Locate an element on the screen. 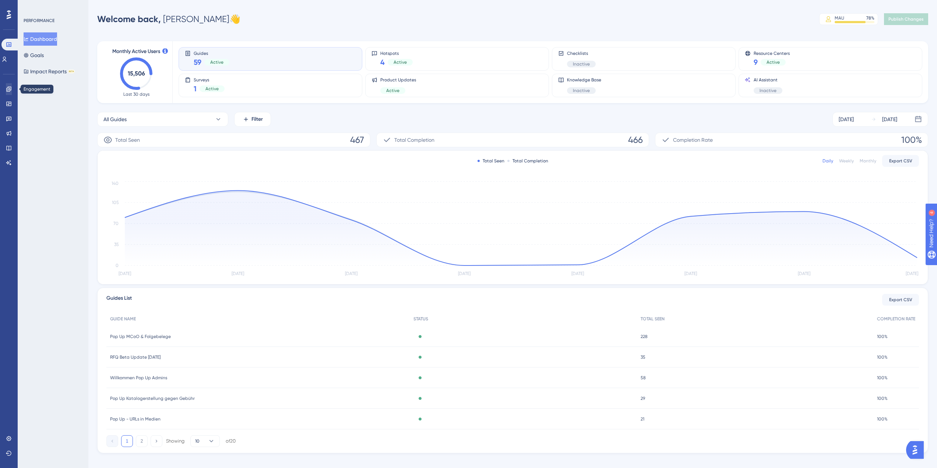 The image size is (937, 468). span: Guides List is located at coordinates (119, 300).